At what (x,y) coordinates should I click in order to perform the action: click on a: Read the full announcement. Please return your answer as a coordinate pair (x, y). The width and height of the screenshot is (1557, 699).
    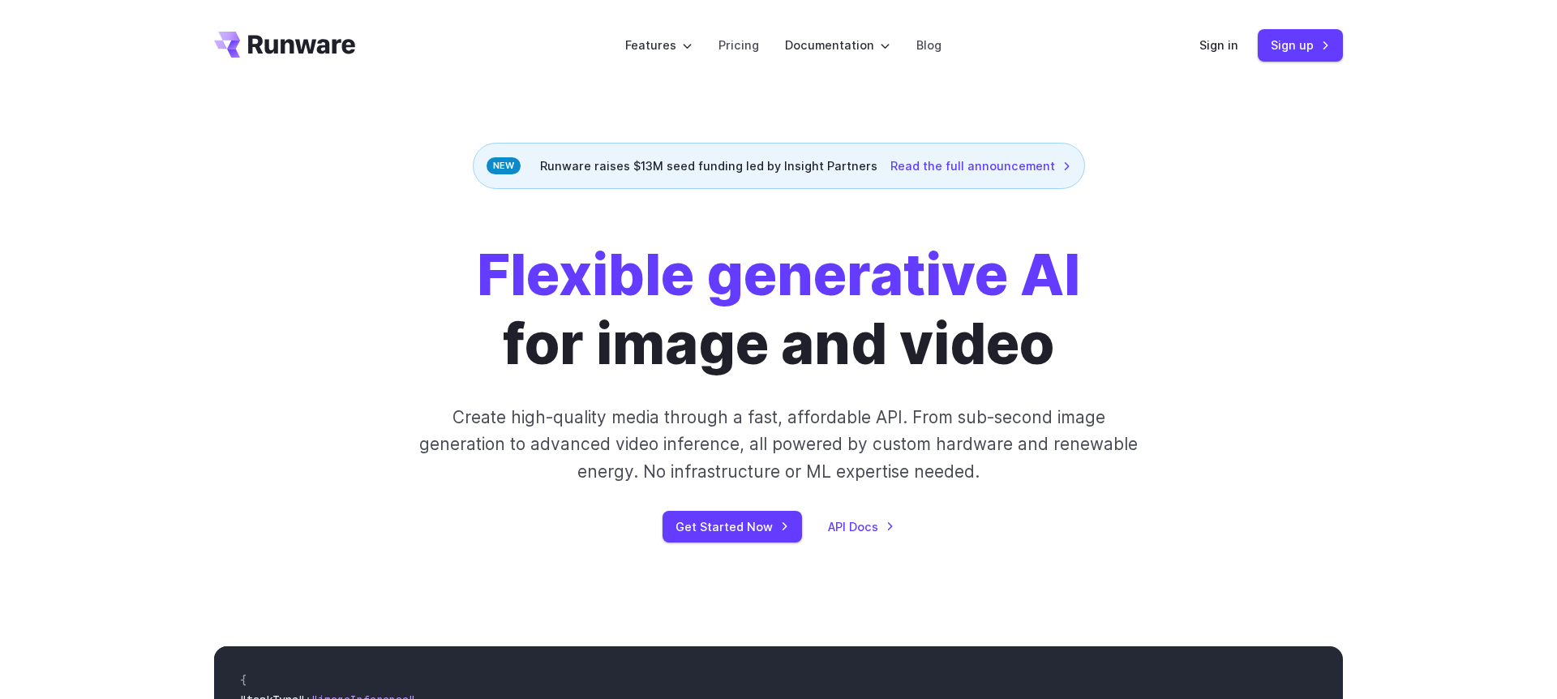
    Looking at the image, I should click on (980, 165).